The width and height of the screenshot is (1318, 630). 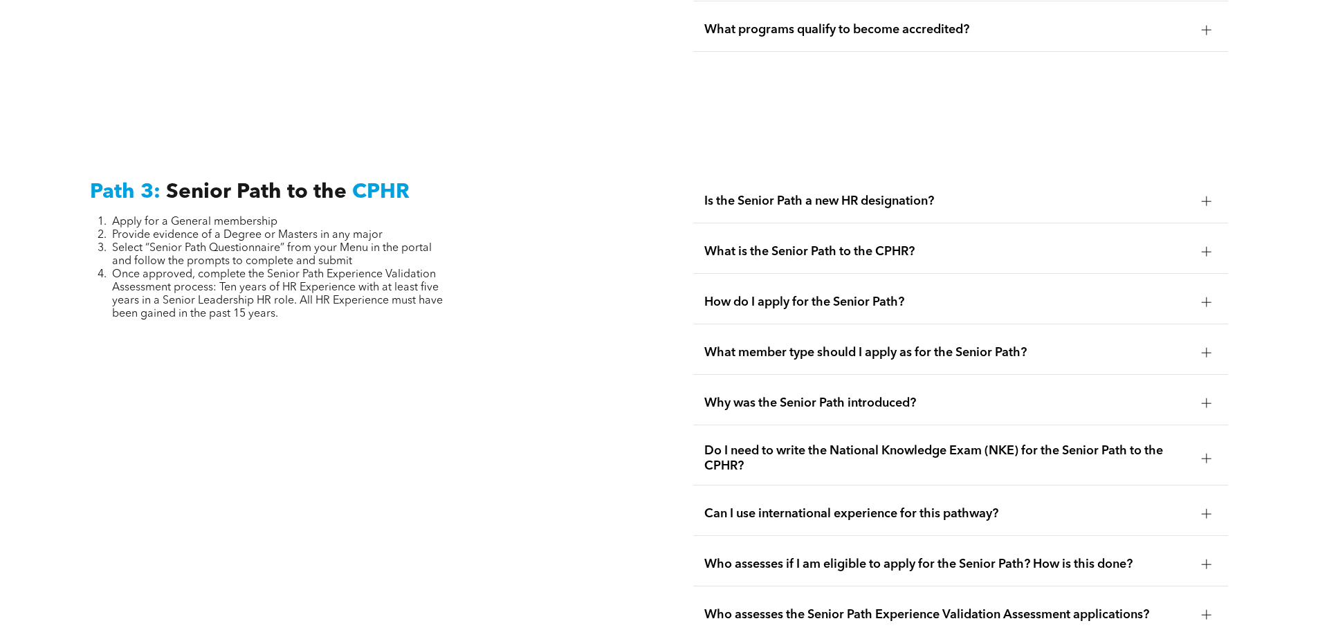 What do you see at coordinates (947, 459) in the screenshot?
I see `span: Do I need to write the National Knowledge Exam (NKE) for the Senior Path to the CPHR?` at bounding box center [947, 459].